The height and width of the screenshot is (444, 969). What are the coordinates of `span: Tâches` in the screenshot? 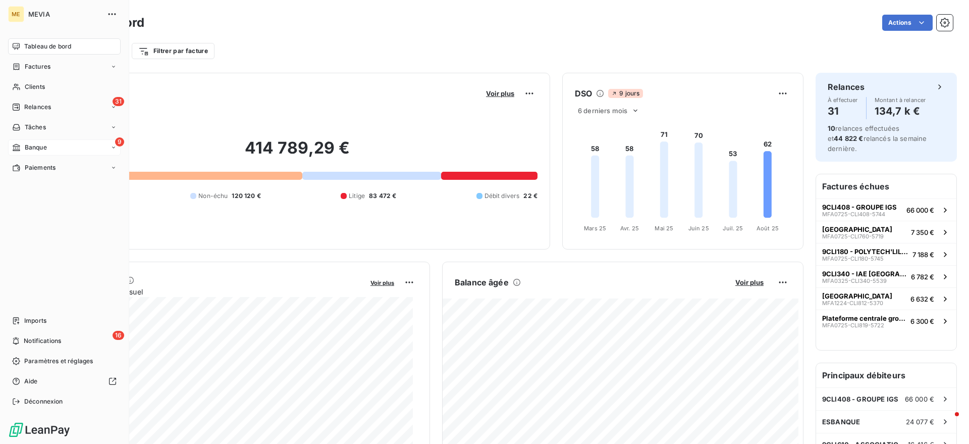 It's located at (35, 127).